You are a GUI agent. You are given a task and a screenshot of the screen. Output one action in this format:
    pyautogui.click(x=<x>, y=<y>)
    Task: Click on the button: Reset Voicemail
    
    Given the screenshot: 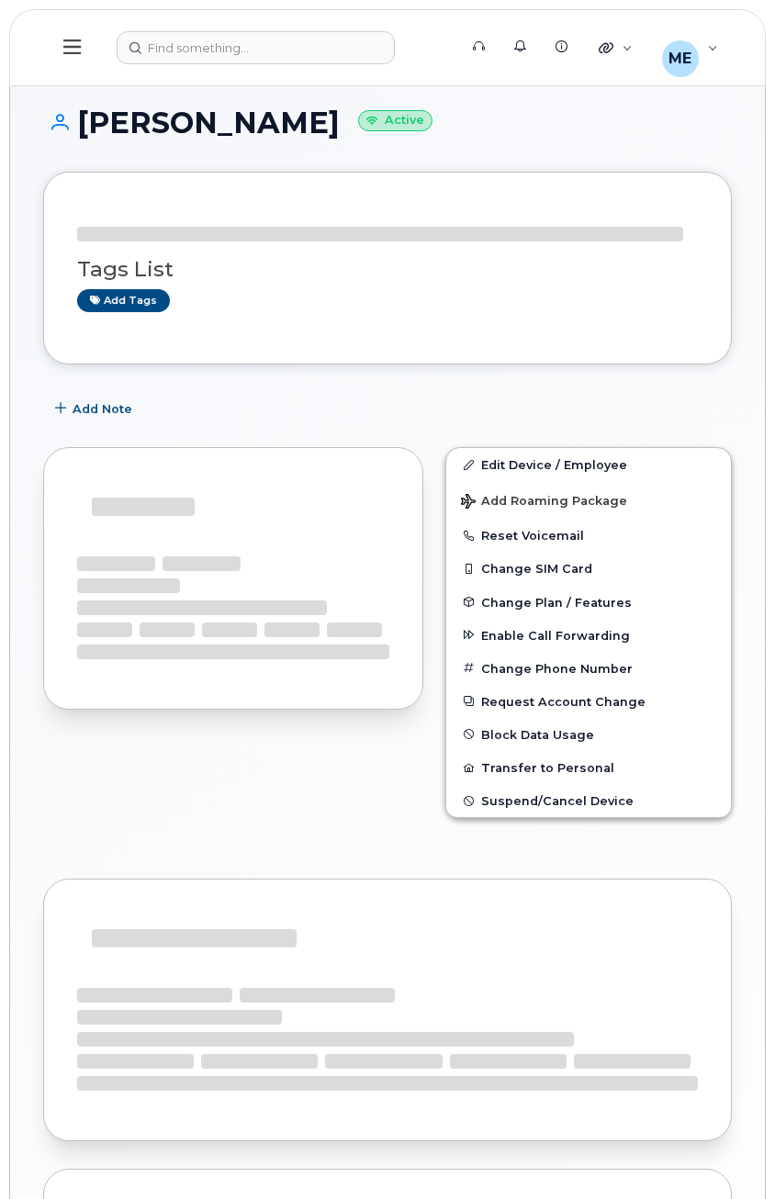 What is the action you would take?
    pyautogui.click(x=589, y=535)
    